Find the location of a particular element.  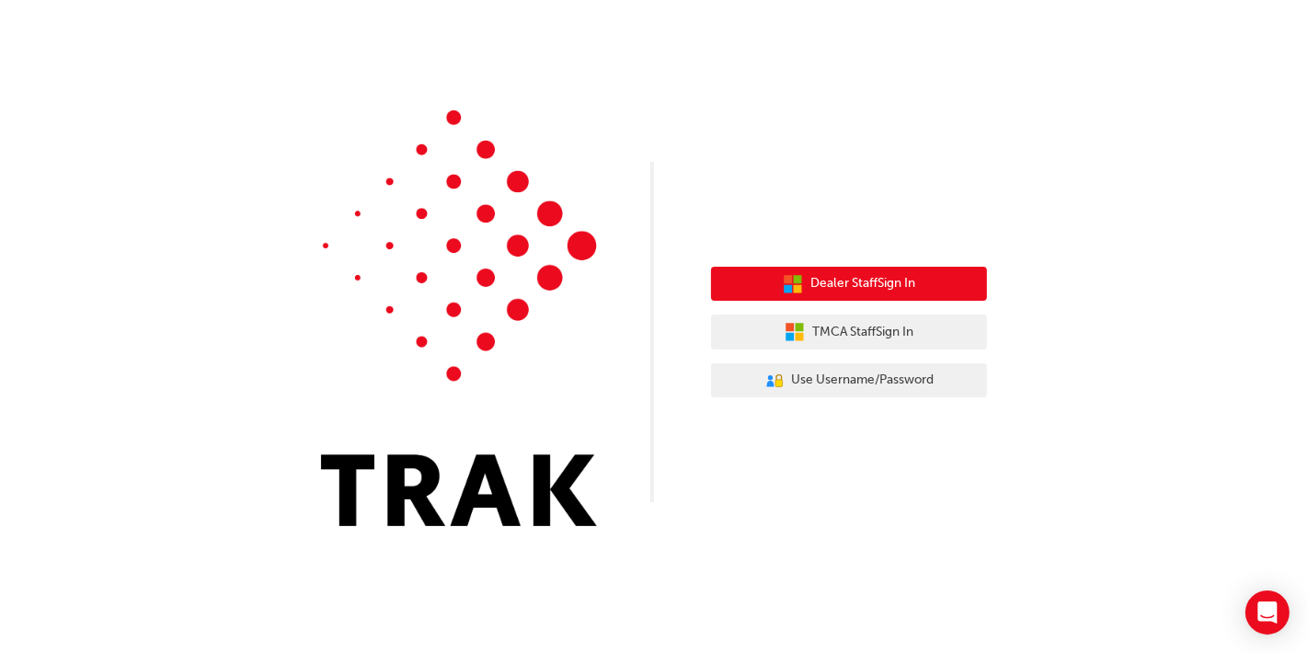

span: TMCA Staff Sign In is located at coordinates (863, 332).